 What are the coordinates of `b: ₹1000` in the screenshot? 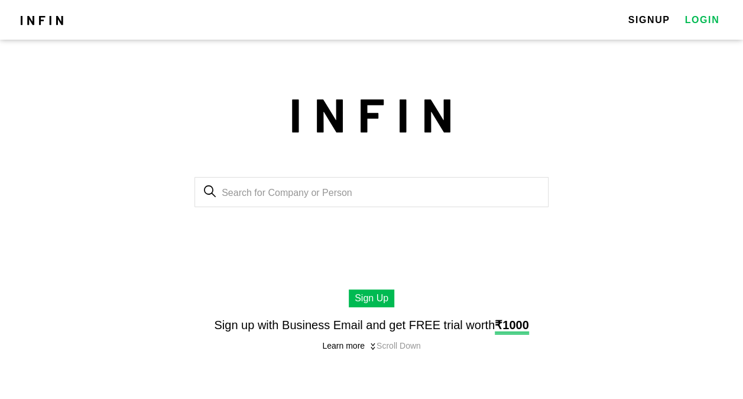 It's located at (512, 326).